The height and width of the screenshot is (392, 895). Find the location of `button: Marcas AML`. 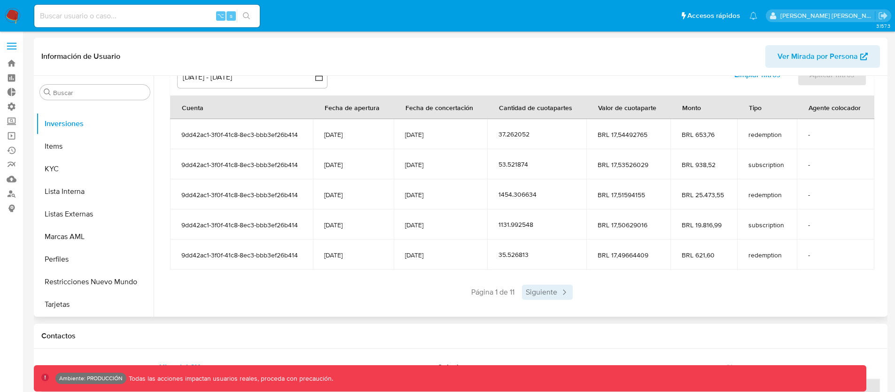

button: Marcas AML is located at coordinates (95, 236).